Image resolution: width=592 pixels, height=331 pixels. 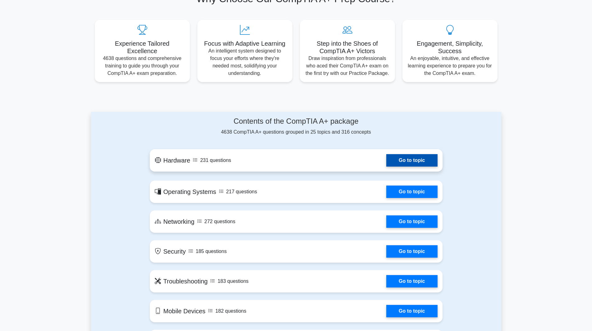 What do you see at coordinates (296, 126) in the screenshot?
I see `div: 4638 CompTIA A+ questions grouped in 25 topics and 316 concepts` at bounding box center [296, 126].